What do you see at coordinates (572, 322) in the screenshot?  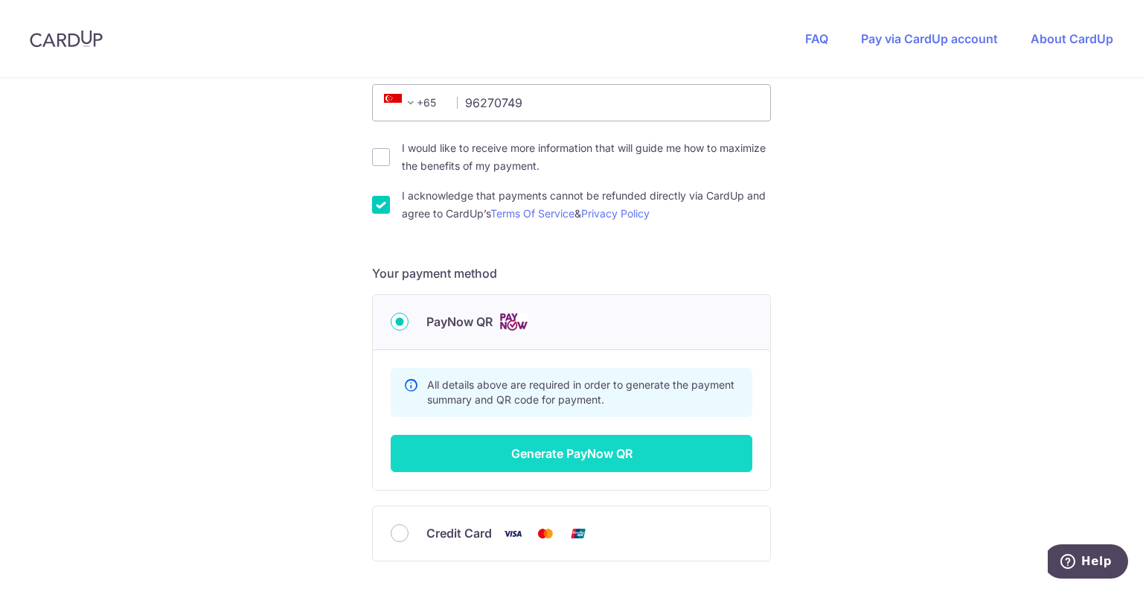 I see `div: PayNow QR Cards logo` at bounding box center [572, 322].